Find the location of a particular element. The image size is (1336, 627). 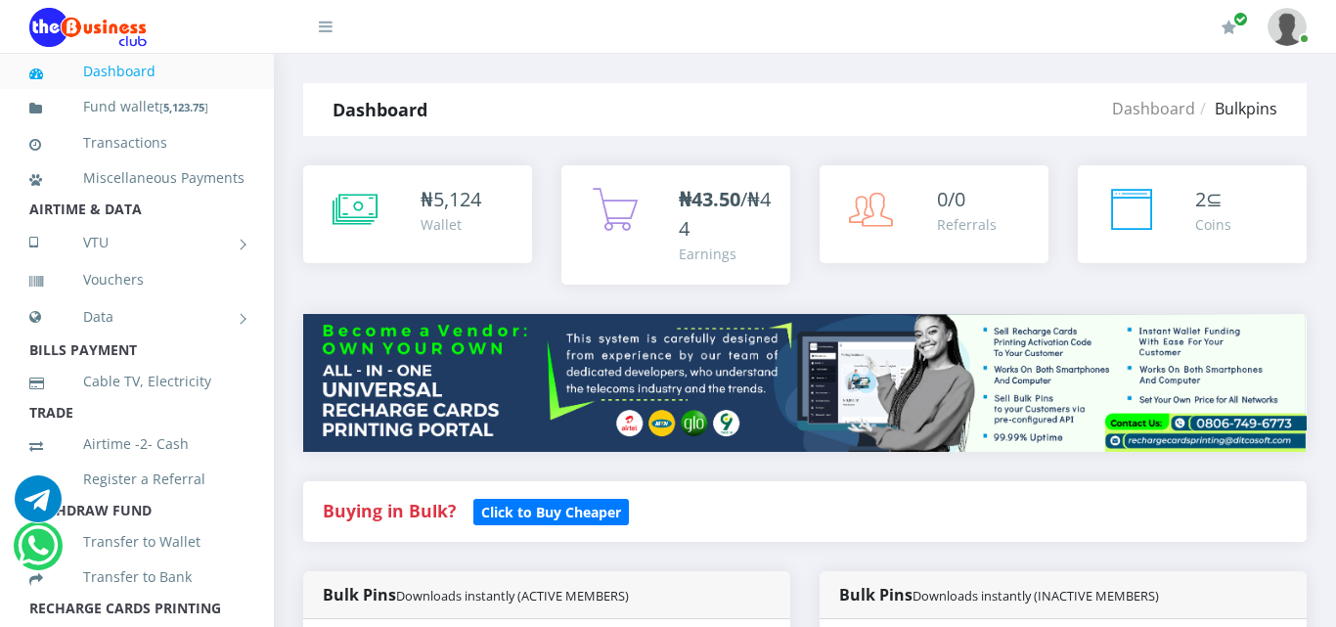

a: Transfer to Bank is located at coordinates (137, 577).